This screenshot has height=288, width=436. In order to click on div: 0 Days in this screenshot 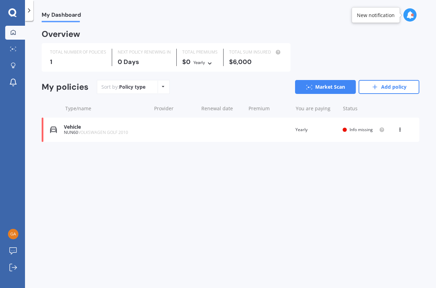, I will do `click(144, 62)`.